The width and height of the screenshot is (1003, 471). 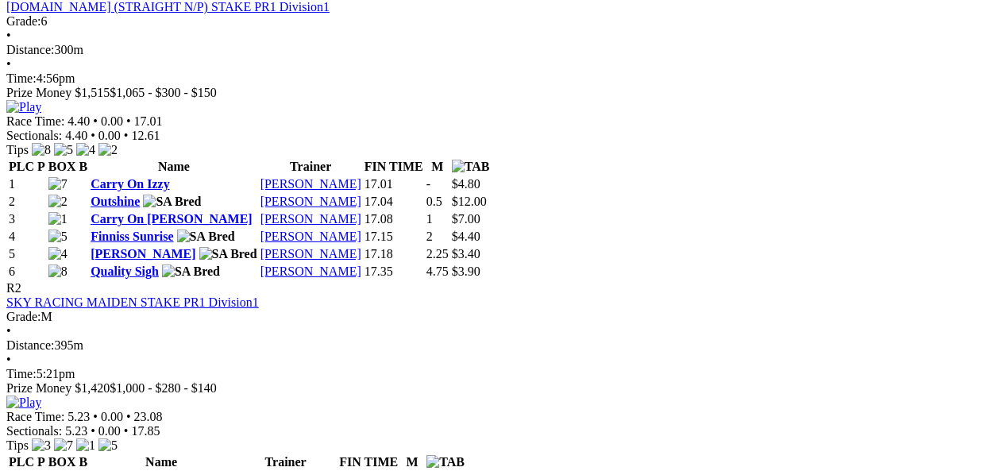 I want to click on td: 6, so click(x=27, y=272).